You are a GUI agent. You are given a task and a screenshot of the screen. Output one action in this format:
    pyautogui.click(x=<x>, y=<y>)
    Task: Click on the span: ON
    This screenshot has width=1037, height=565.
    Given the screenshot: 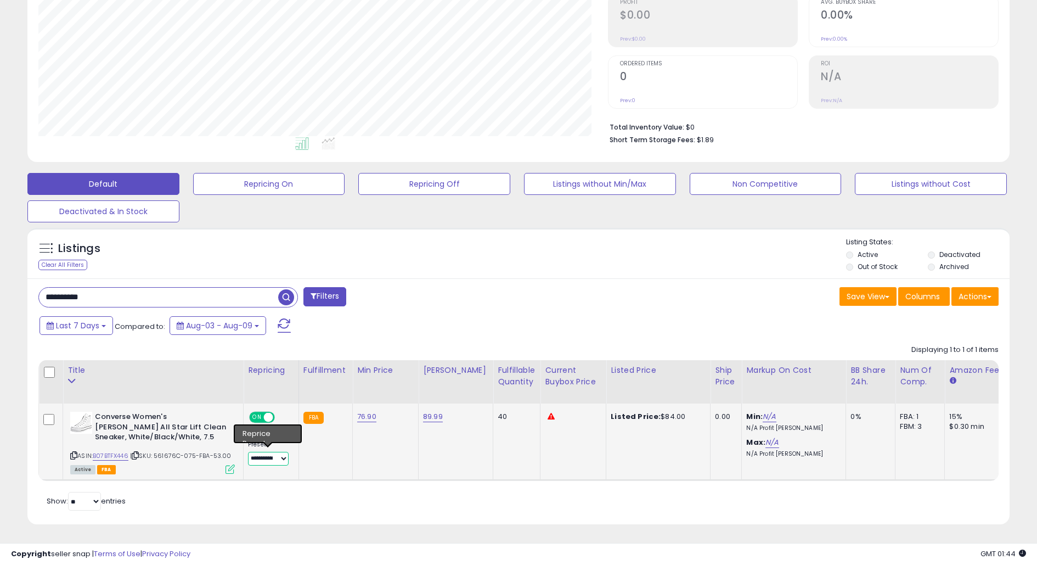 What is the action you would take?
    pyautogui.click(x=257, y=417)
    